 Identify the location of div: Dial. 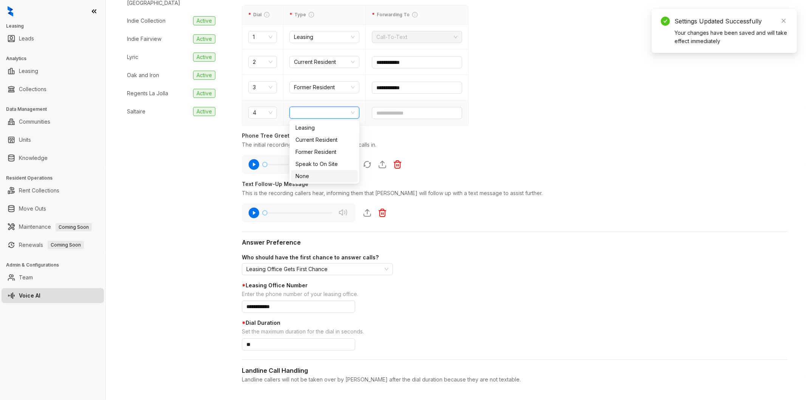
(262, 15).